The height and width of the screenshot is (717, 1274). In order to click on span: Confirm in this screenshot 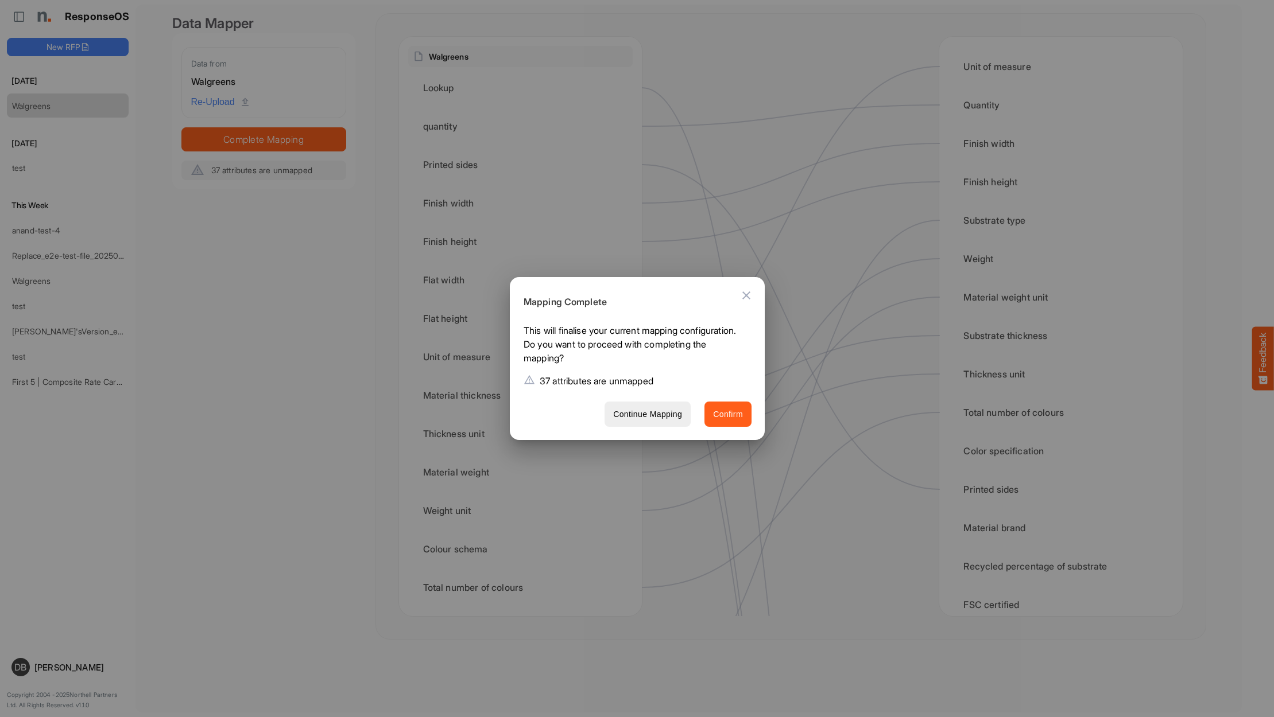, I will do `click(728, 414)`.